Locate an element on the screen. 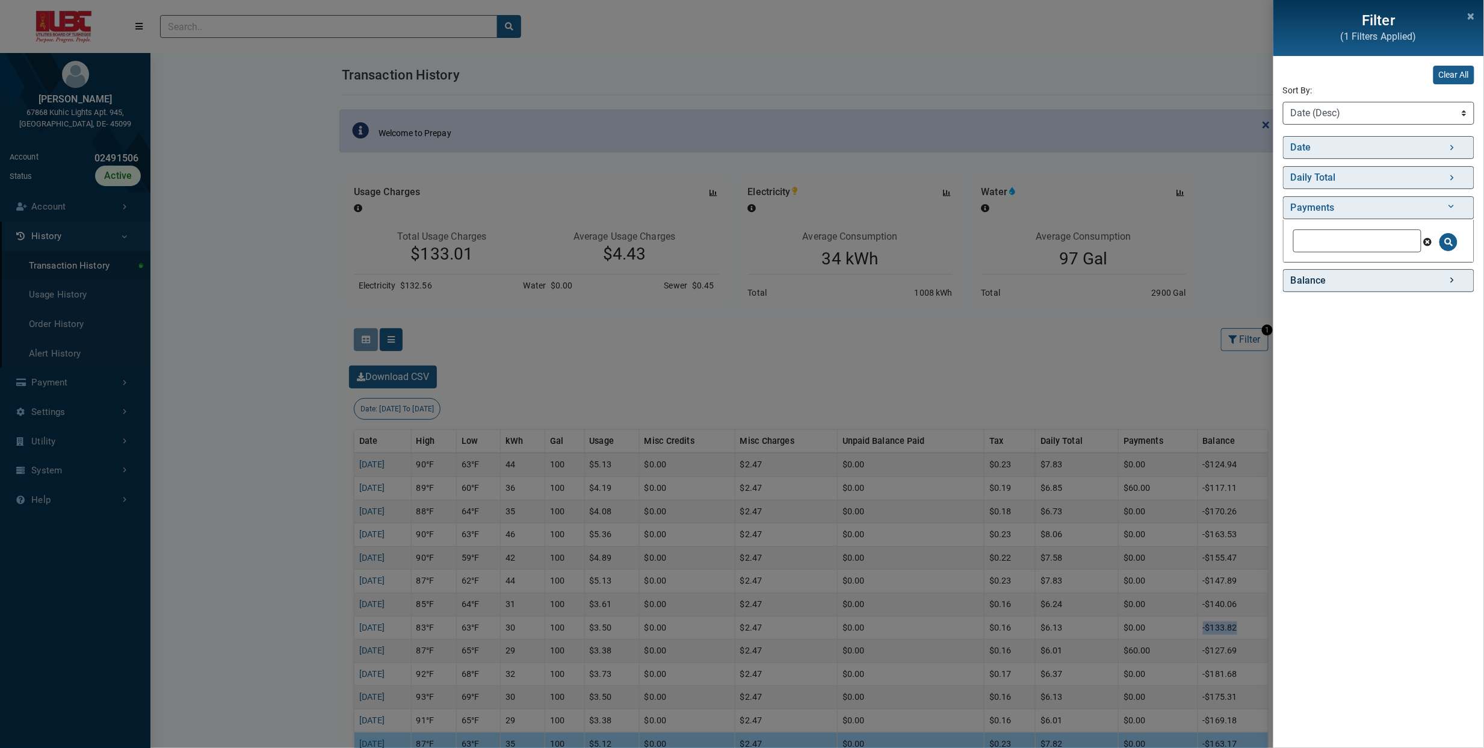 This screenshot has width=1484, height=748. button: Clear All is located at coordinates (1454, 75).